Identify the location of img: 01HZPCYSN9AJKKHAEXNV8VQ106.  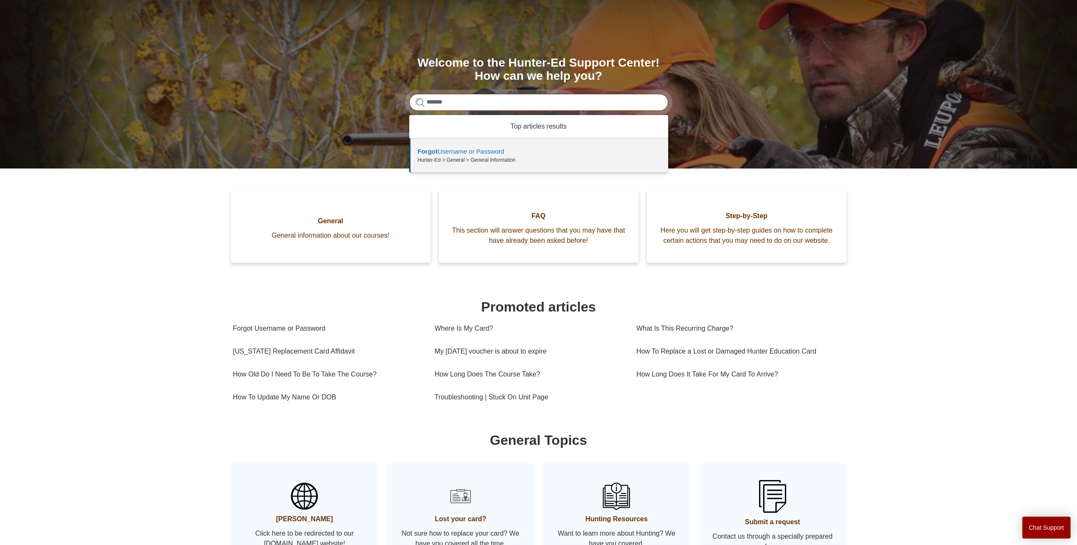
(616, 496).